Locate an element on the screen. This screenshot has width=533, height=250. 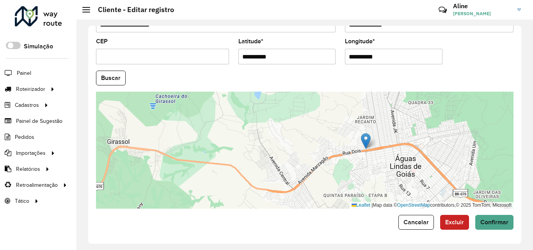
span: Importações is located at coordinates (31, 153).